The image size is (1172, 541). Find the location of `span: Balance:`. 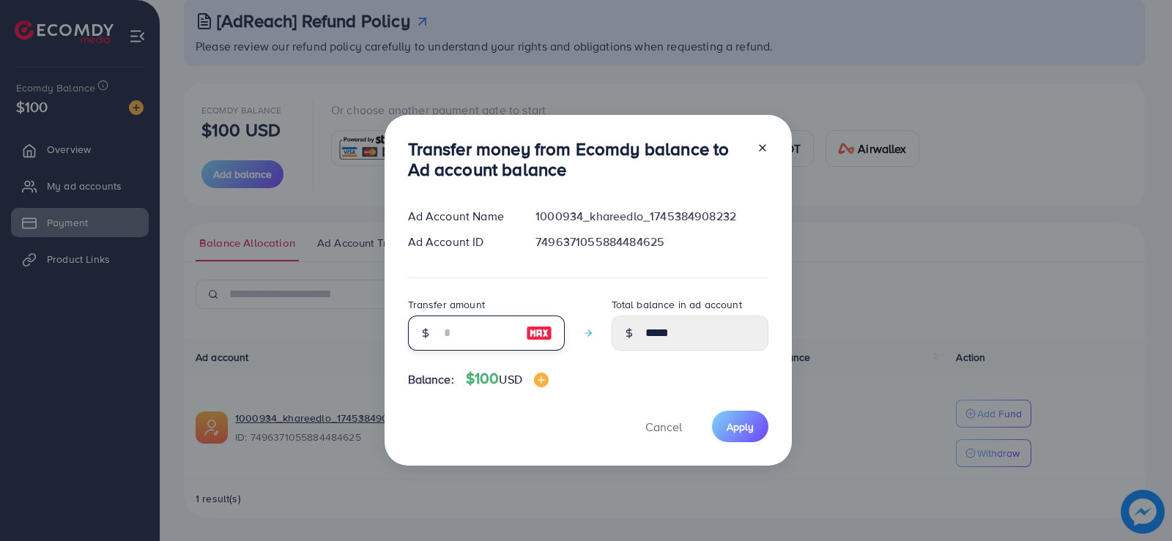

span: Balance: is located at coordinates (431, 379).